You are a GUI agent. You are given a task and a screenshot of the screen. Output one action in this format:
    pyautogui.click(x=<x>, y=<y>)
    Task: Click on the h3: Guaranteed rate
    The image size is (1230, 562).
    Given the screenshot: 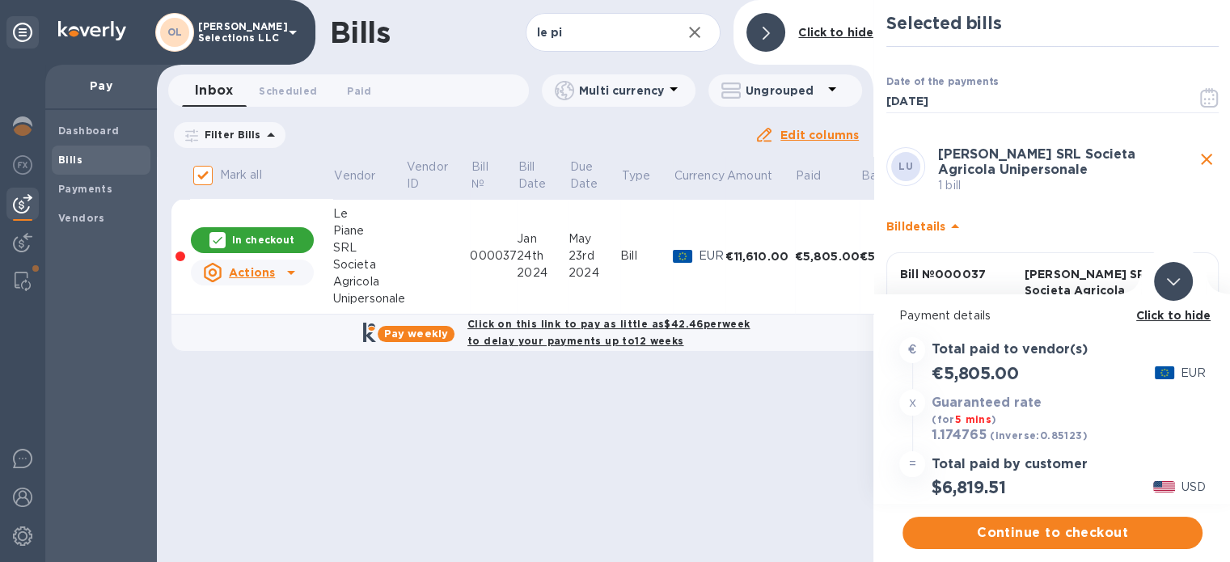 What is the action you would take?
    pyautogui.click(x=986, y=403)
    